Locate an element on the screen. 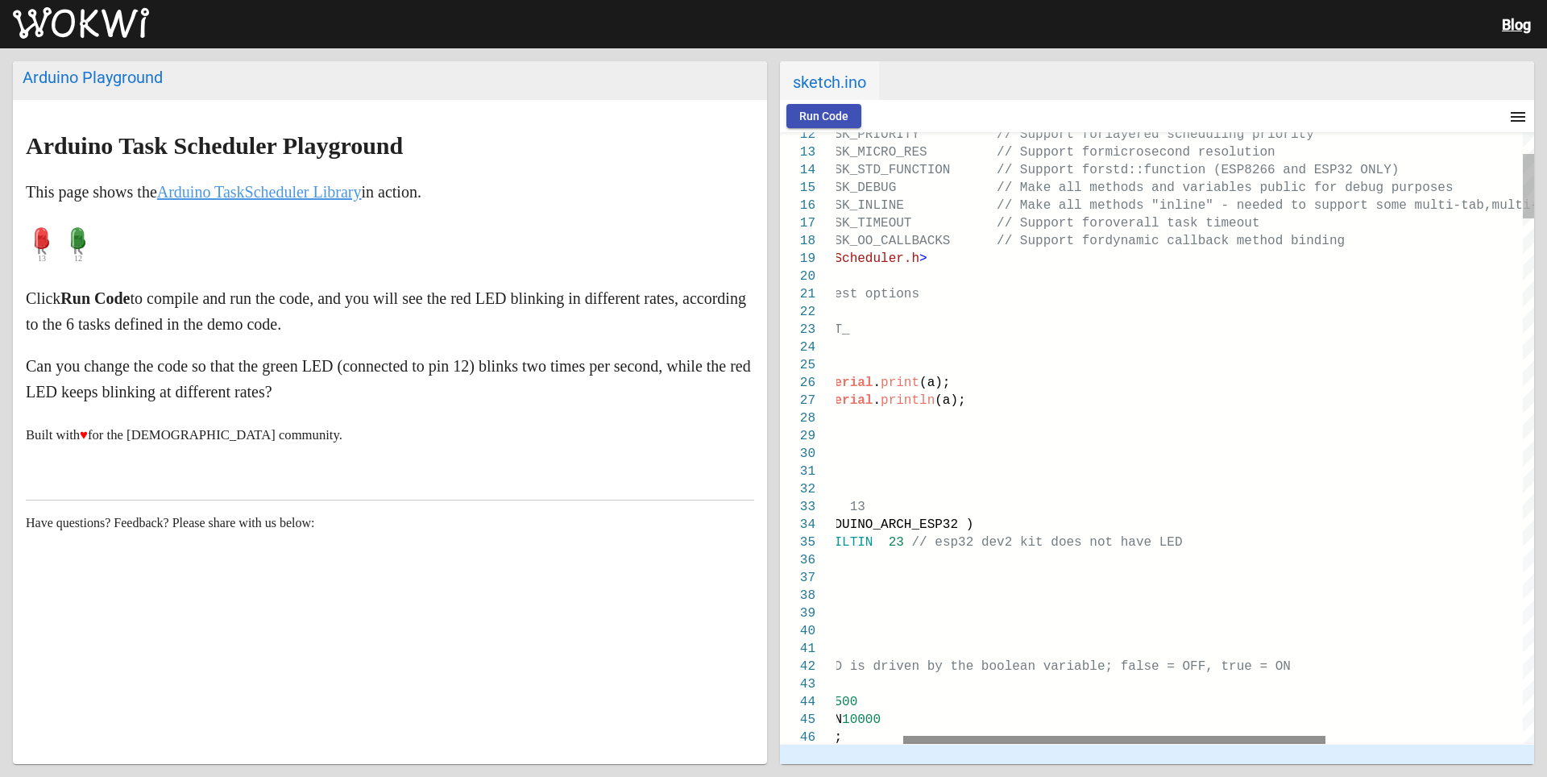 The height and width of the screenshot is (777, 1547). div: Arduino Playground is located at coordinates (390, 77).